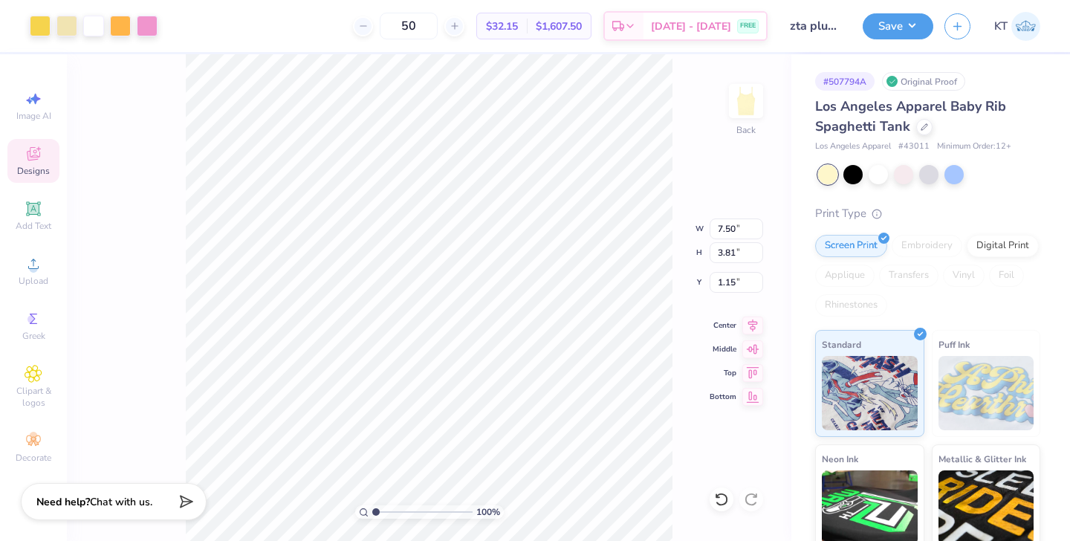 The height and width of the screenshot is (541, 1070). What do you see at coordinates (33, 336) in the screenshot?
I see `span: Greek` at bounding box center [33, 336].